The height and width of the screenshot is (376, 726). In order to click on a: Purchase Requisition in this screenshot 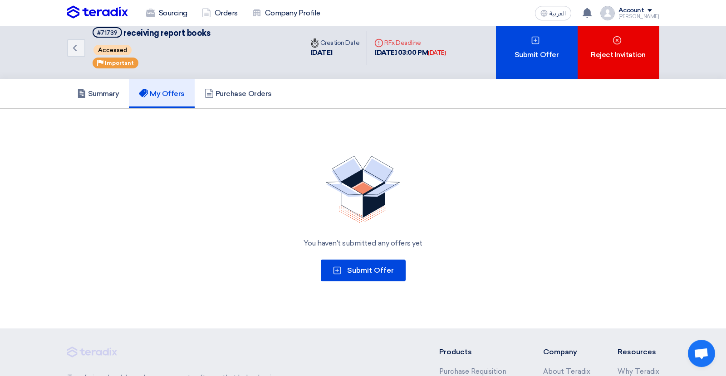, I will do `click(473, 372)`.